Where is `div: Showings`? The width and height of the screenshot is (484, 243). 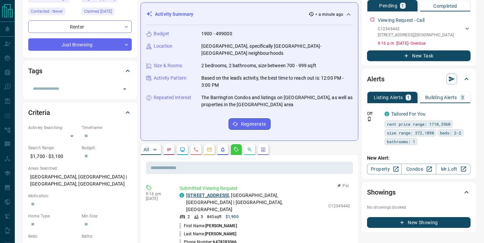 div: Showings is located at coordinates (419, 192).